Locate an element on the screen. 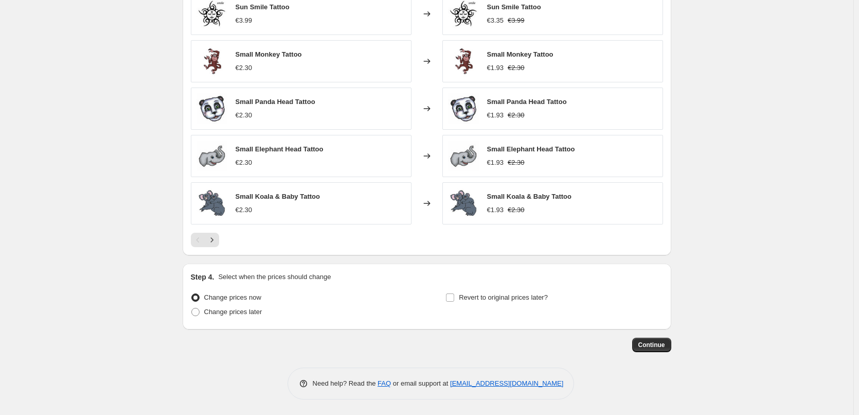  span: Change prices now is located at coordinates (233, 297).